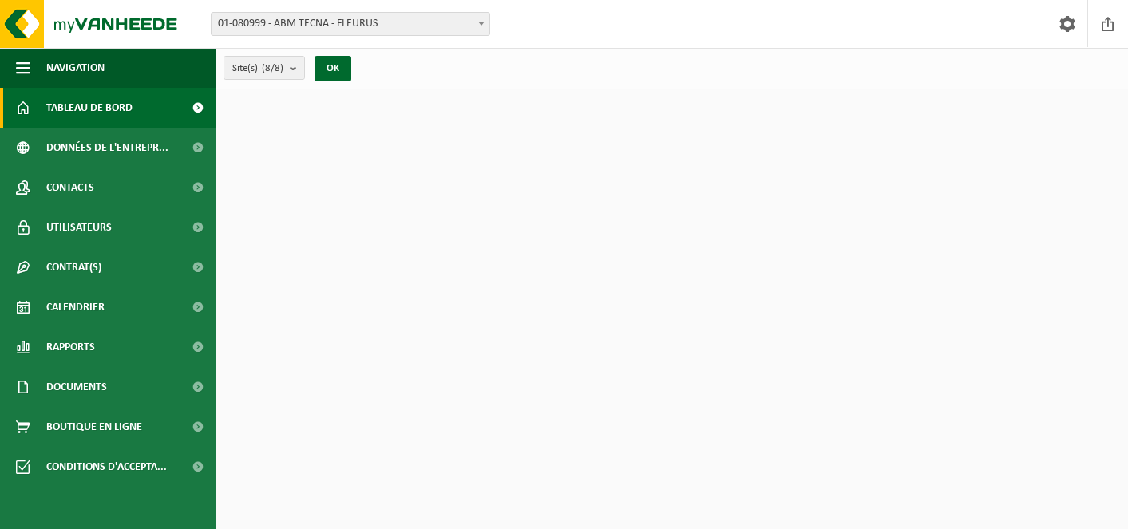 The width and height of the screenshot is (1128, 529). What do you see at coordinates (77, 387) in the screenshot?
I see `span: Documents` at bounding box center [77, 387].